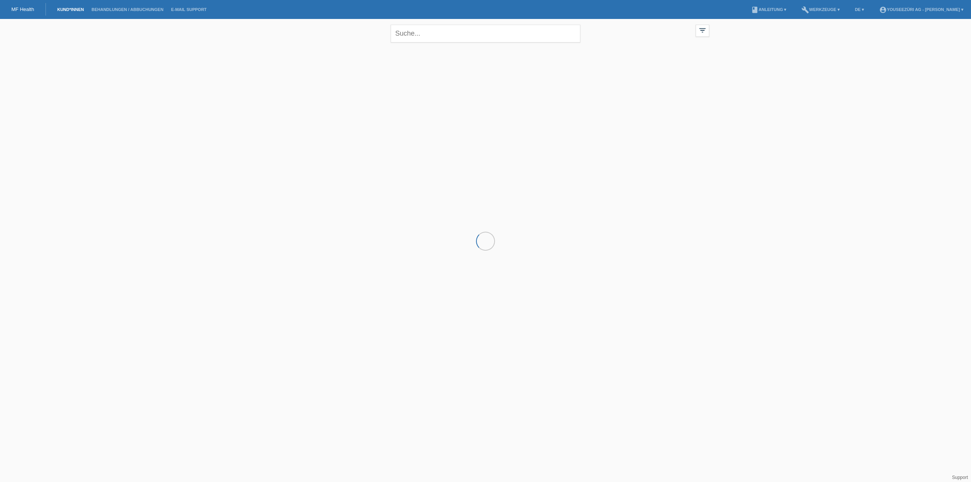 Image resolution: width=971 pixels, height=482 pixels. I want to click on a: bookAnleitung ▾, so click(768, 9).